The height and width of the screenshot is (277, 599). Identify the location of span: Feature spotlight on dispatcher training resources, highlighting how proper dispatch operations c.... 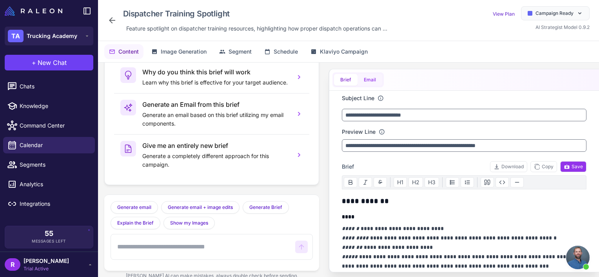
(257, 29).